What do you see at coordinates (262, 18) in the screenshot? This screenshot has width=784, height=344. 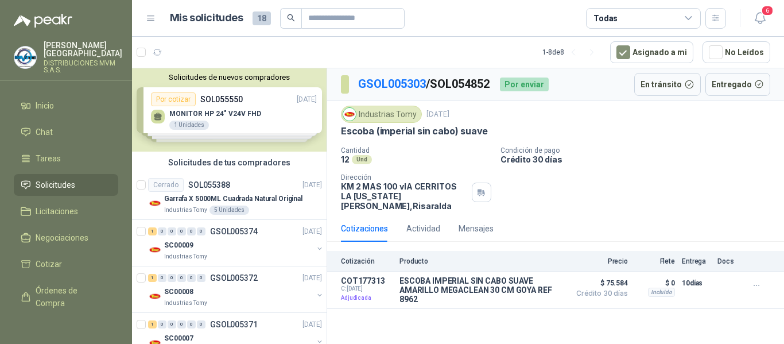 I see `span: 18` at bounding box center [262, 18].